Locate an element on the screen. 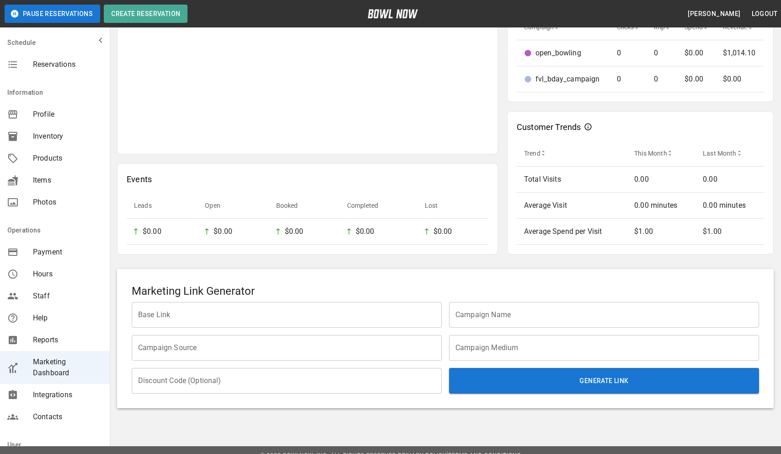  span: Profile is located at coordinates (68, 114).